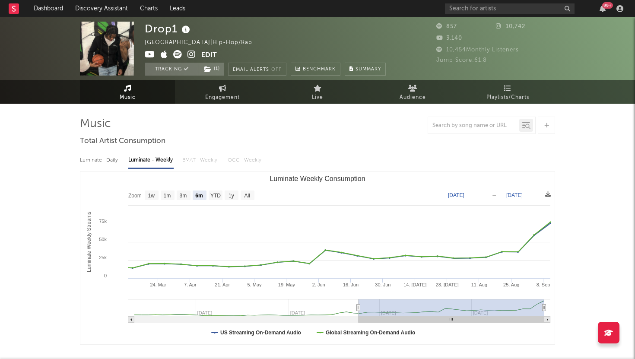 The image size is (635, 359). What do you see at coordinates (190, 285) in the screenshot?
I see `text: 7. Apr` at bounding box center [190, 285].